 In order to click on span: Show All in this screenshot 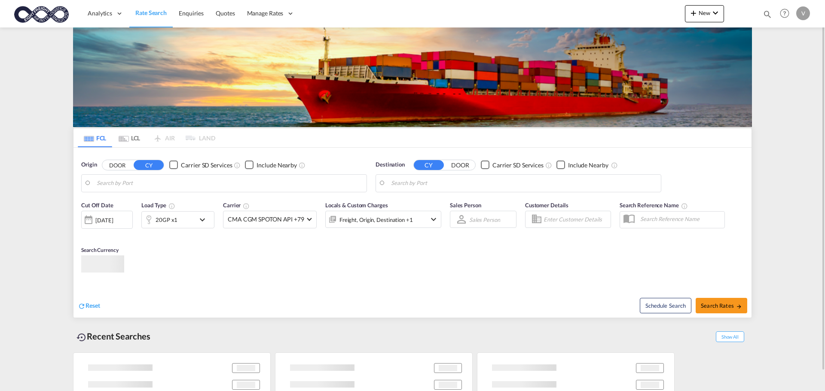, I will do `click(730, 337)`.